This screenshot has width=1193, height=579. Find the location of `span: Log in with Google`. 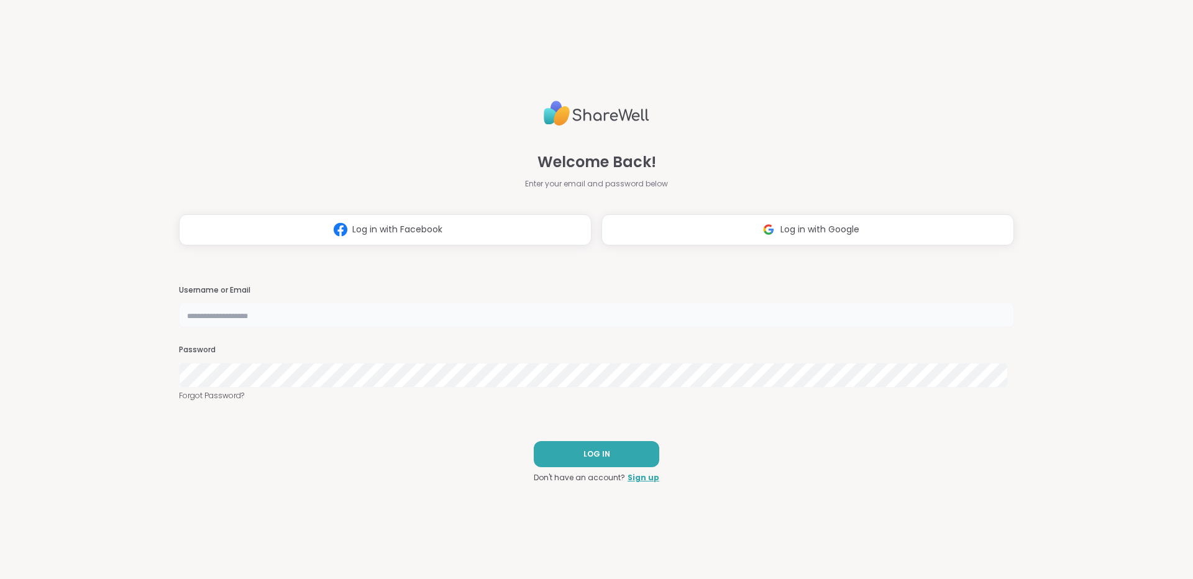

span: Log in with Google is located at coordinates (820, 229).